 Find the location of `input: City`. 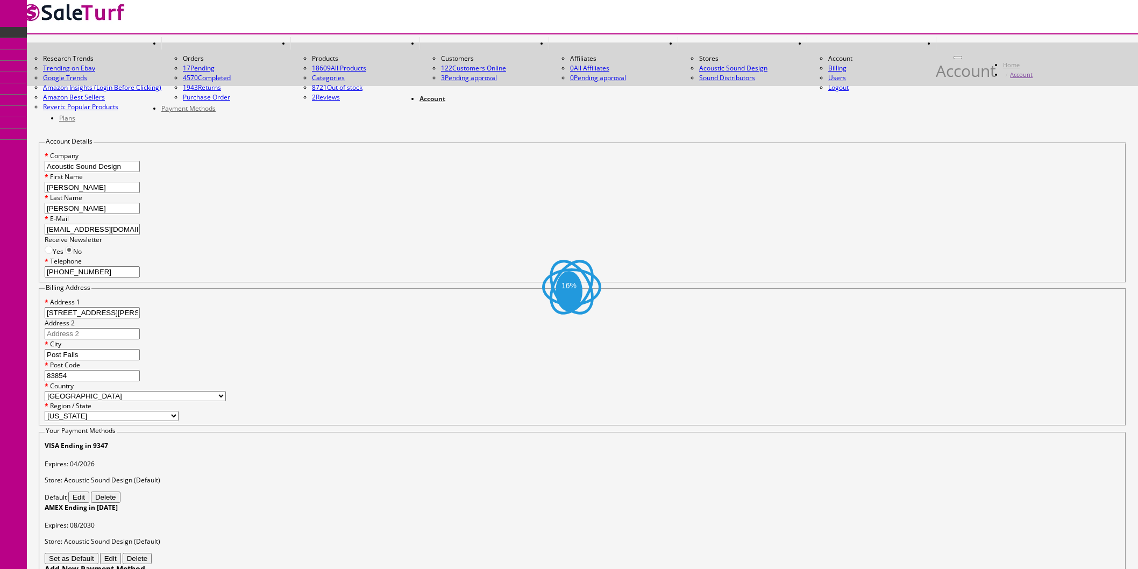

input: City is located at coordinates (92, 354).